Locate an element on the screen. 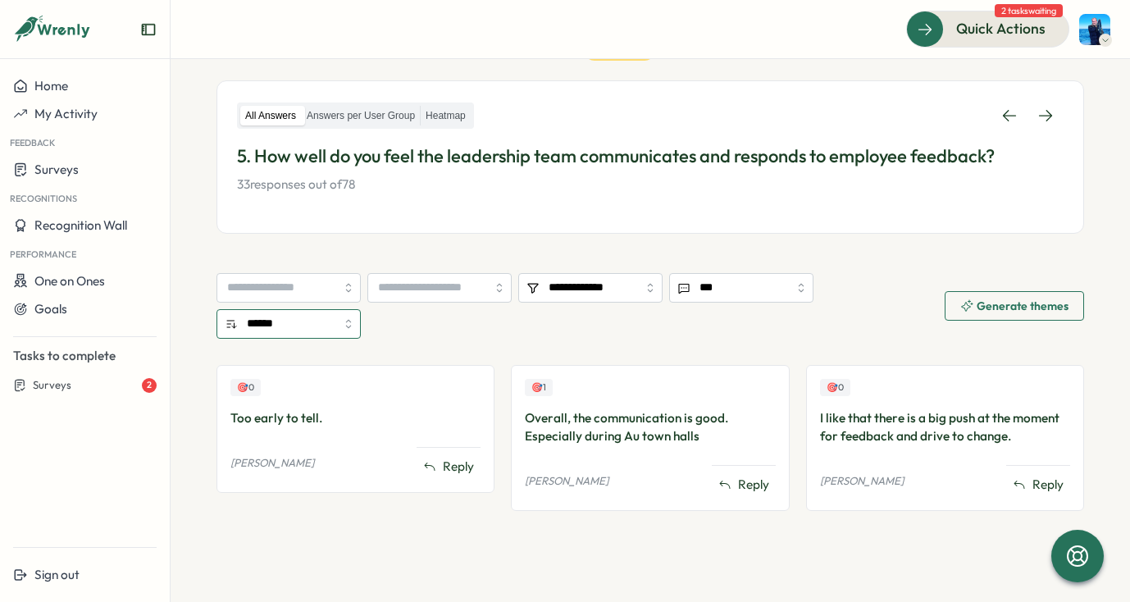 This screenshot has height=602, width=1130. div: 2 is located at coordinates (149, 386).